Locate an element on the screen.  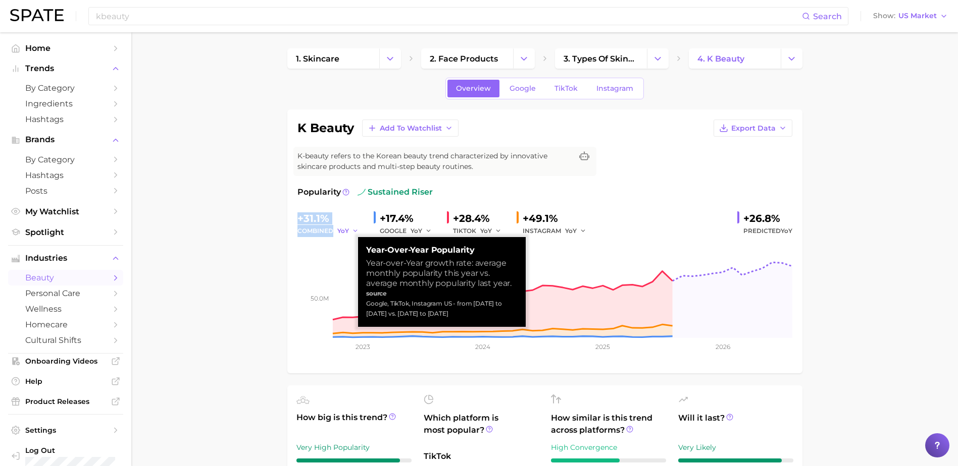
span: 4. k beauty is located at coordinates (720, 59).